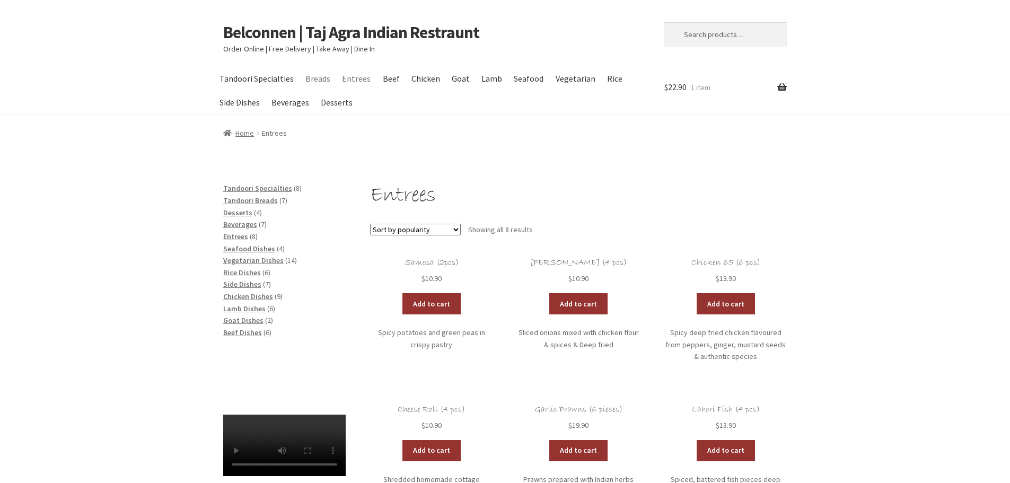 The width and height of the screenshot is (1010, 483). I want to click on a: Add to cart: “Lahori Fish (4 pcs)”, so click(726, 451).